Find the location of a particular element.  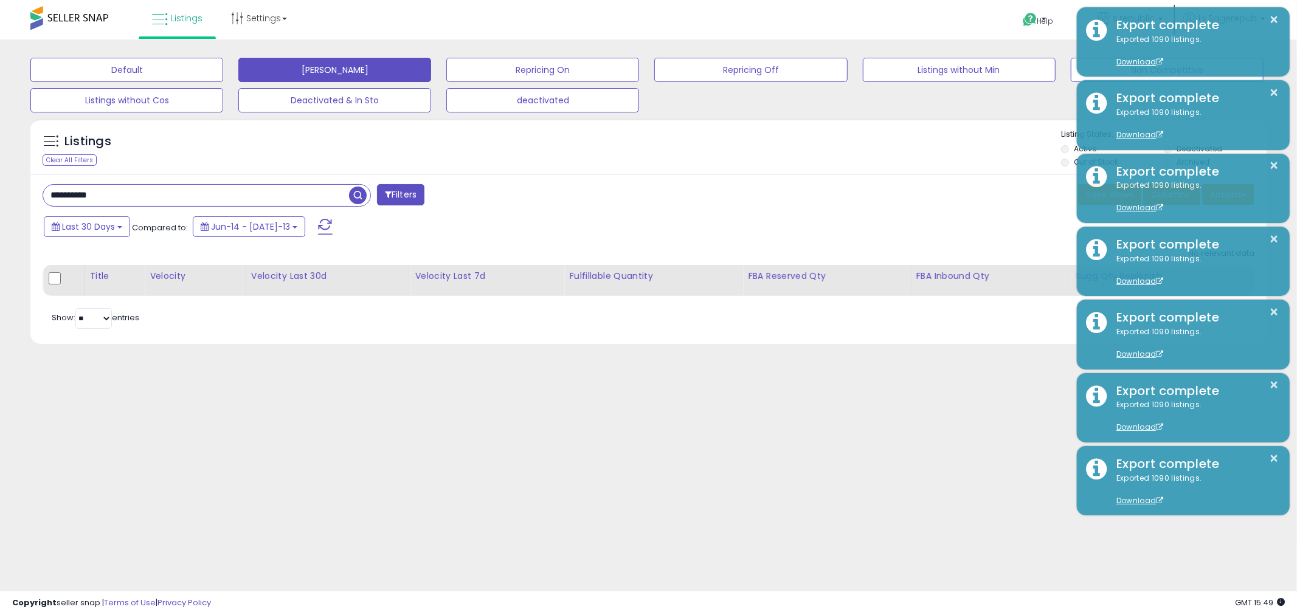

button: Non Competitive is located at coordinates (1167, 70).